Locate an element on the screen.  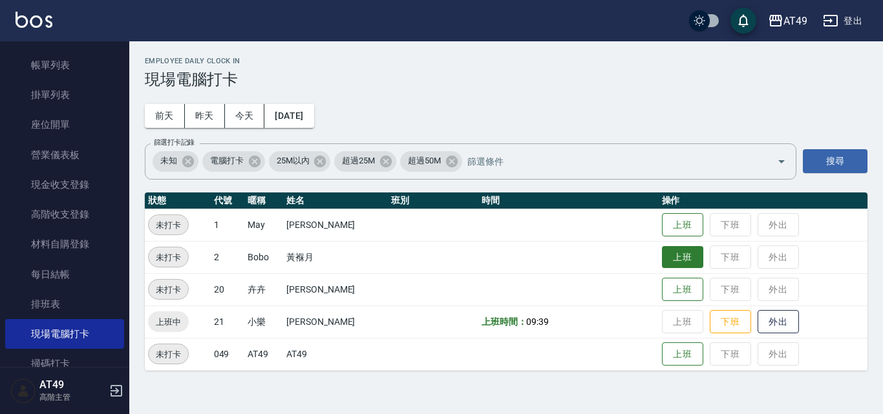
td: 2 is located at coordinates (228, 257).